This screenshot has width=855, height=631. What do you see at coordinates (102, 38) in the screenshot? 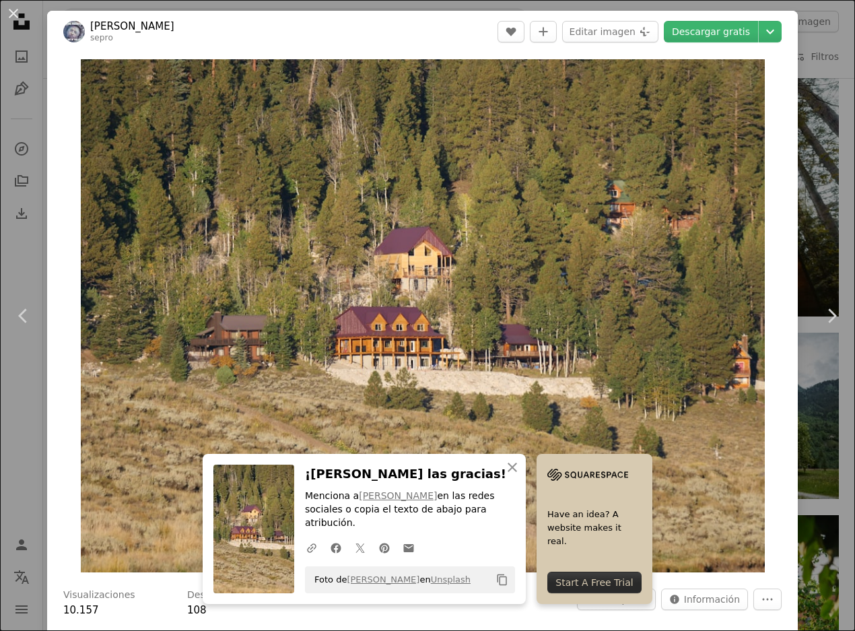
I see `a: sepro` at bounding box center [102, 38].